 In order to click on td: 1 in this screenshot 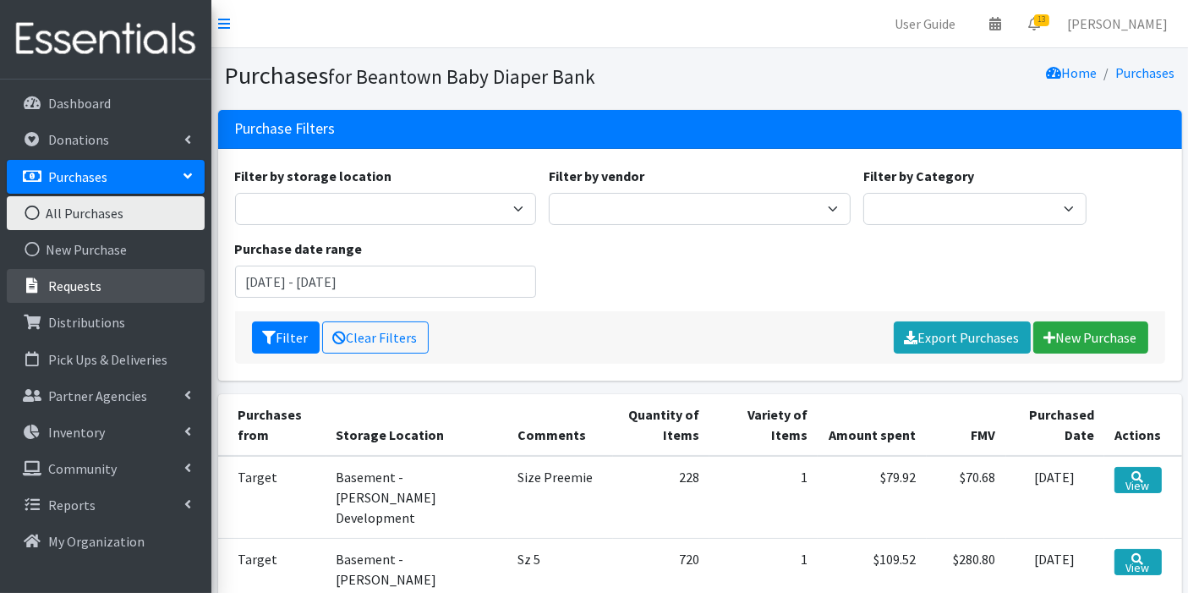, I will do `click(764, 497)`.